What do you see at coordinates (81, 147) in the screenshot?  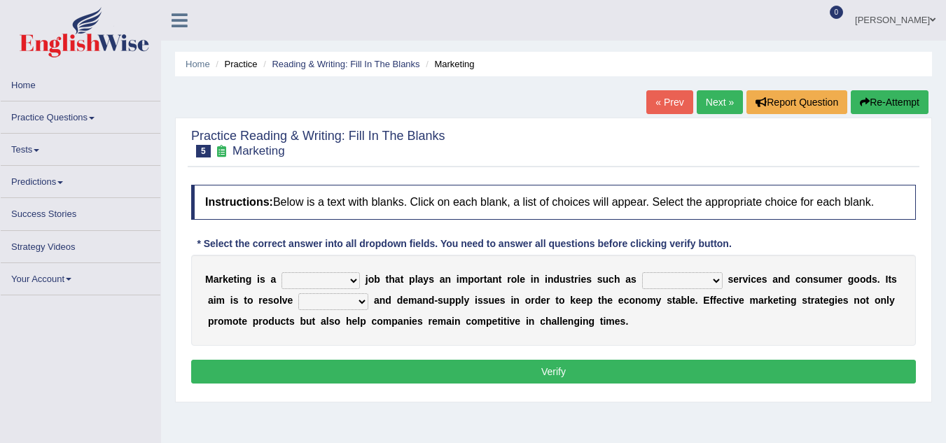 I see `a: Tests` at bounding box center [81, 147].